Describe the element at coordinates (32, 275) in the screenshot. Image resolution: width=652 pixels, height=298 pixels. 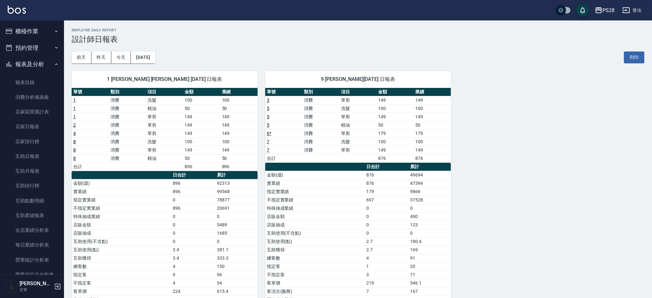
I see `a: 營業項目月分析表` at that location.